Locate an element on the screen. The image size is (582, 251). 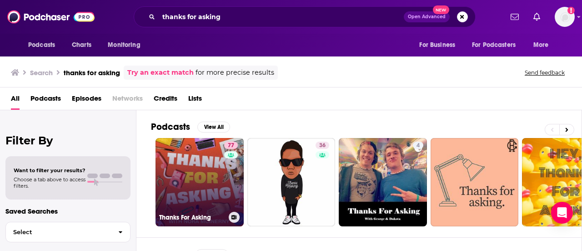
a: Try an exact match is located at coordinates (161, 72).